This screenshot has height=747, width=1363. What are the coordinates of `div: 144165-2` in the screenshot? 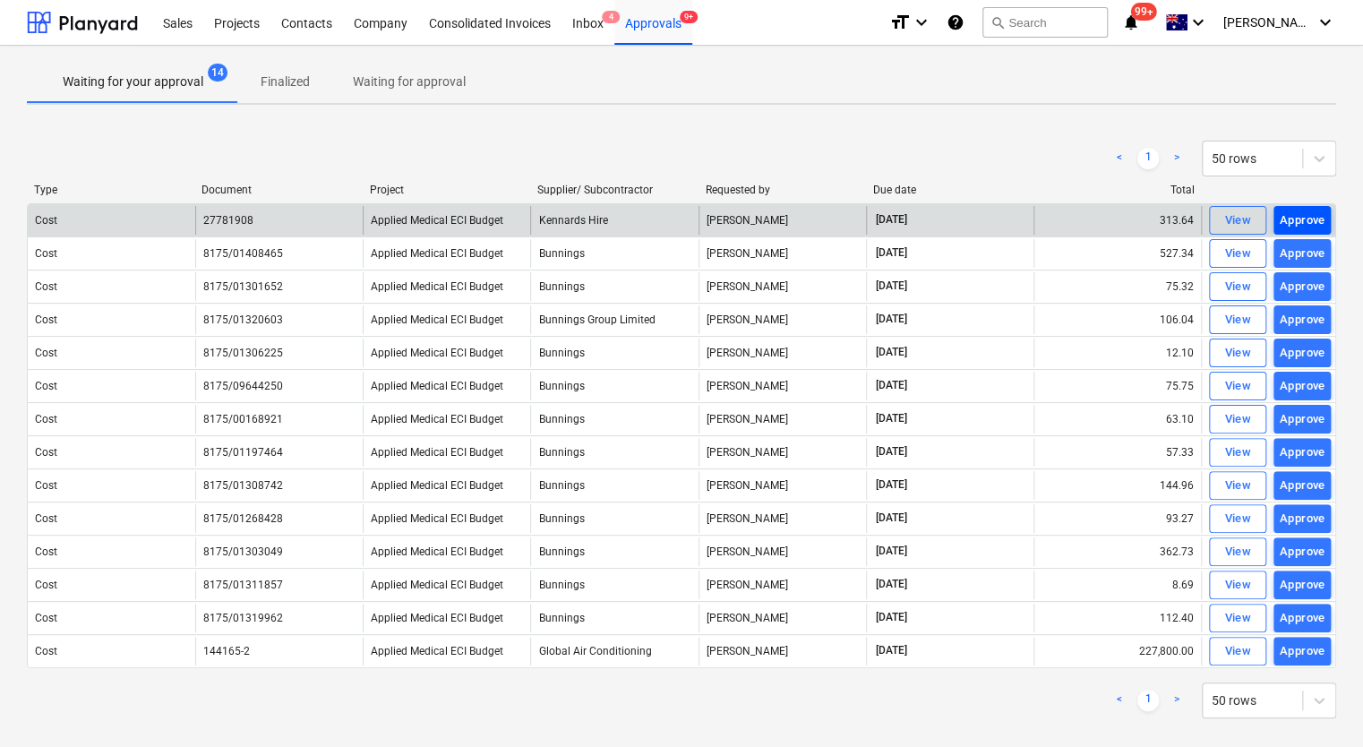 It's located at (227, 651).